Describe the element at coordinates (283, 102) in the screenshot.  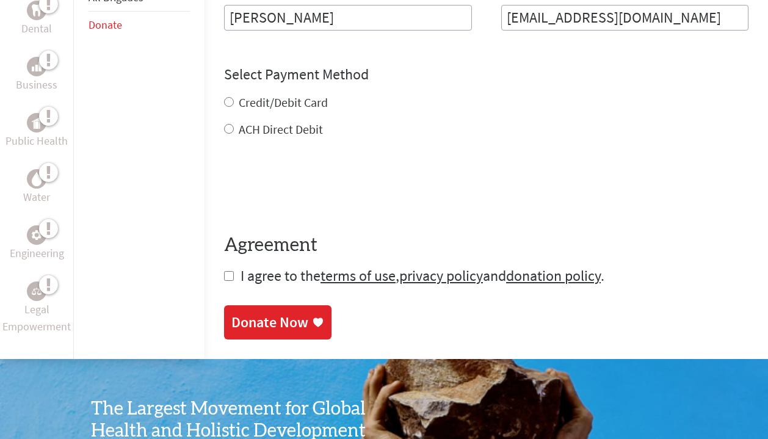
I see `label: Credit/Debit Card` at that location.